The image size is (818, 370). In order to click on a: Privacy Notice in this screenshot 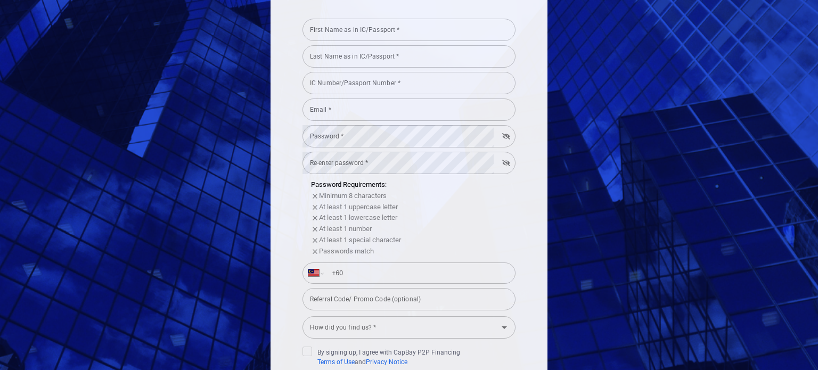, I will do `click(387, 362)`.